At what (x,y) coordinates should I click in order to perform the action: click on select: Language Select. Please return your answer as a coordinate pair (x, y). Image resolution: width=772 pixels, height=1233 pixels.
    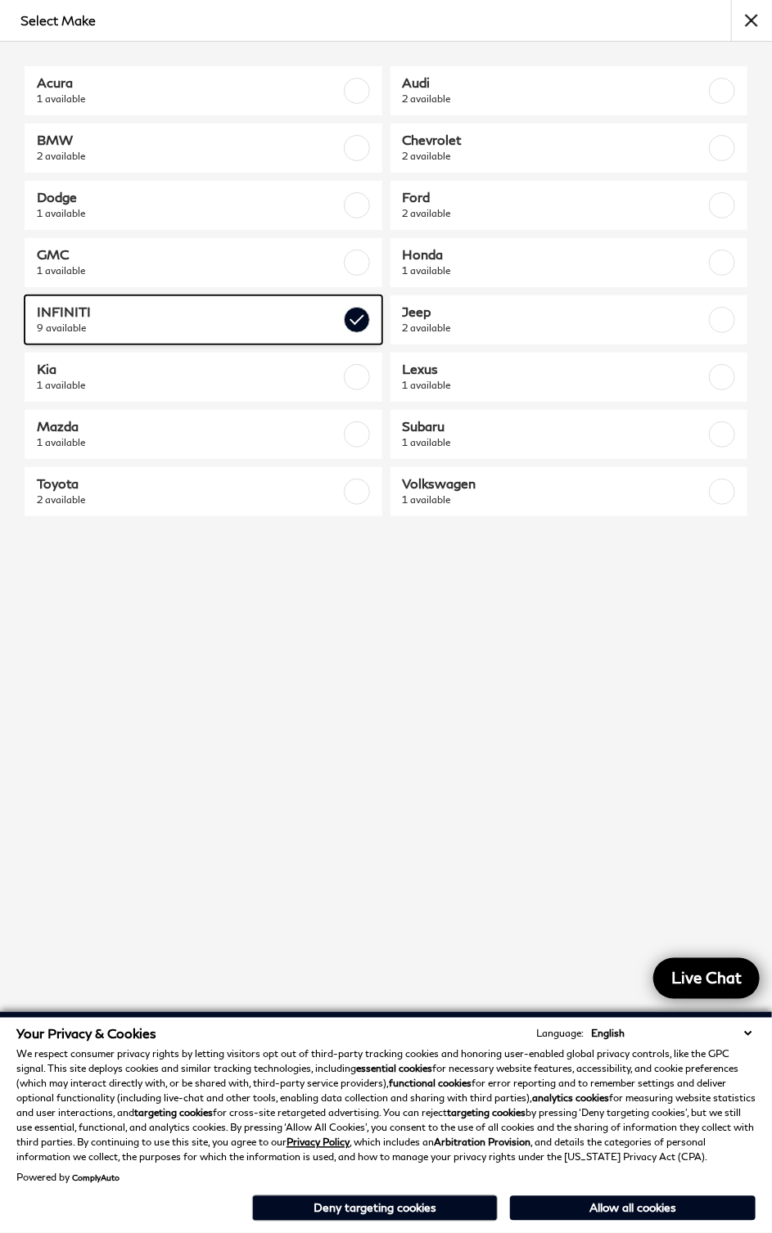
    Looking at the image, I should click on (671, 1034).